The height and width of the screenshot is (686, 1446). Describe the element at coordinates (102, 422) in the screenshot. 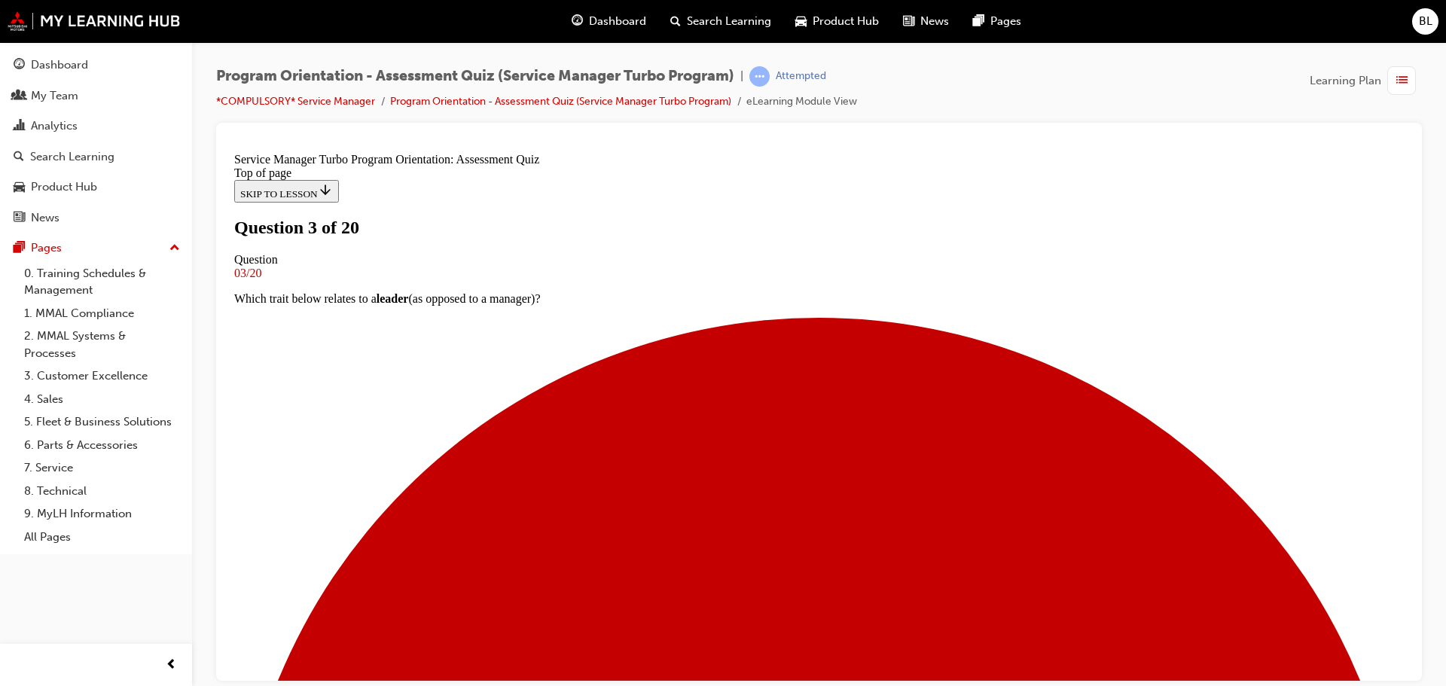

I see `a: 5. Fleet & Business Solutions` at that location.